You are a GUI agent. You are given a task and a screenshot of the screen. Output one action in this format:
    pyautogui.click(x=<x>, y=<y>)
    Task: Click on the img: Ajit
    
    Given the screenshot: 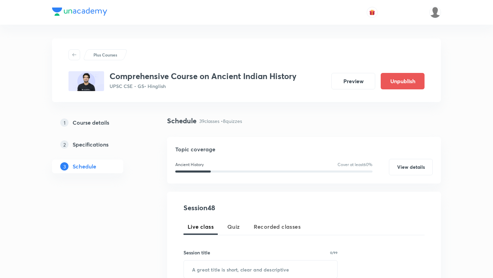 What is the action you would take?
    pyautogui.click(x=435, y=12)
    